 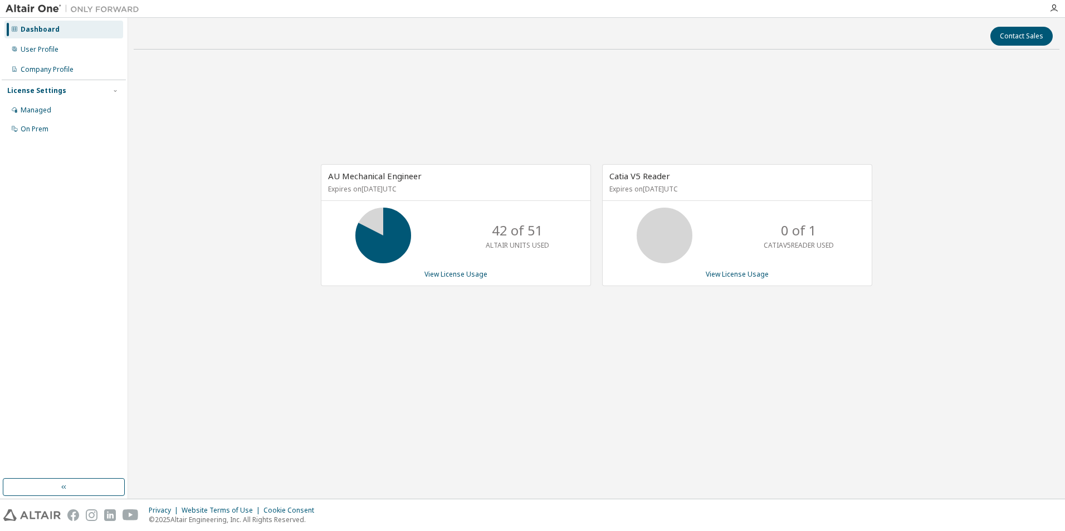 What do you see at coordinates (36, 110) in the screenshot?
I see `div: Managed` at bounding box center [36, 110].